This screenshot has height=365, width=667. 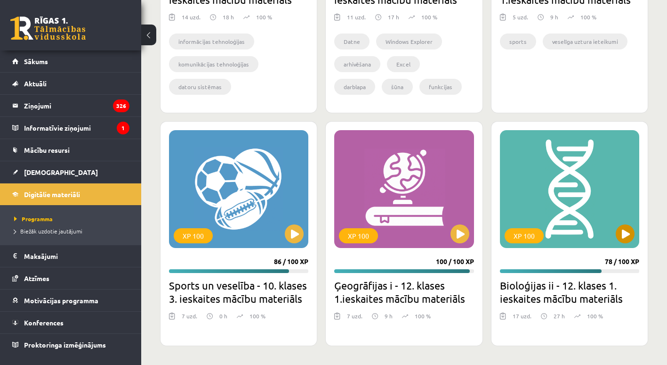 What do you see at coordinates (73, 231) in the screenshot?
I see `a: Biežāk uzdotie jautājumi` at bounding box center [73, 231].